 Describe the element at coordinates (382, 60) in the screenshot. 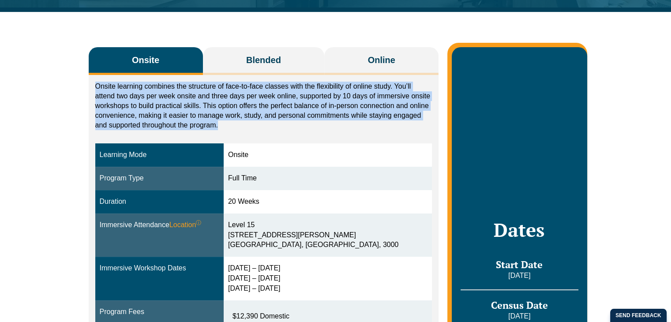

I see `span: Online` at that location.